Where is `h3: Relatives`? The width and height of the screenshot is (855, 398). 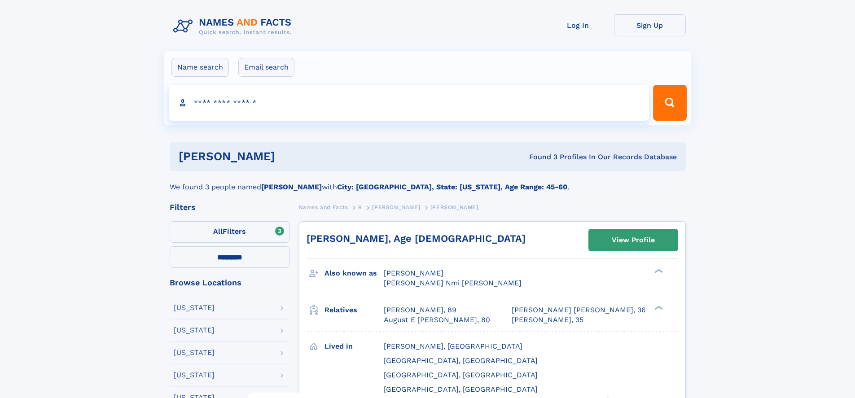 h3: Relatives is located at coordinates (354, 310).